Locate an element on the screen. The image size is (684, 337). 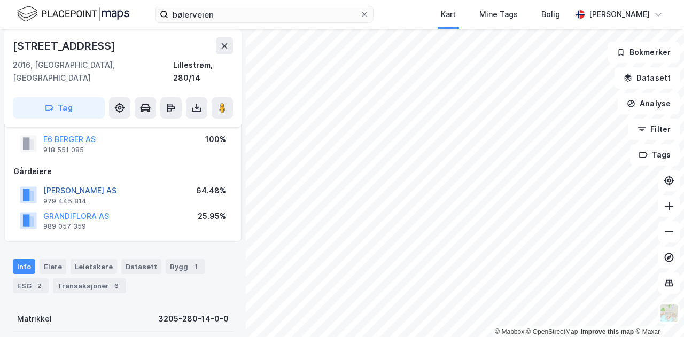
input: Søk på adresse, matrikkel, gårdeiere, leietakere eller personer is located at coordinates (264, 14).